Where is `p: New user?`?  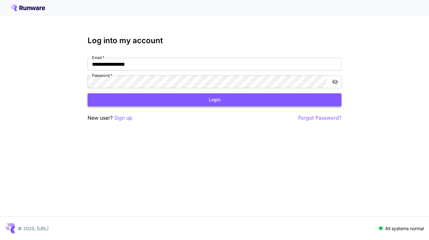 p: New user? is located at coordinates (110, 118).